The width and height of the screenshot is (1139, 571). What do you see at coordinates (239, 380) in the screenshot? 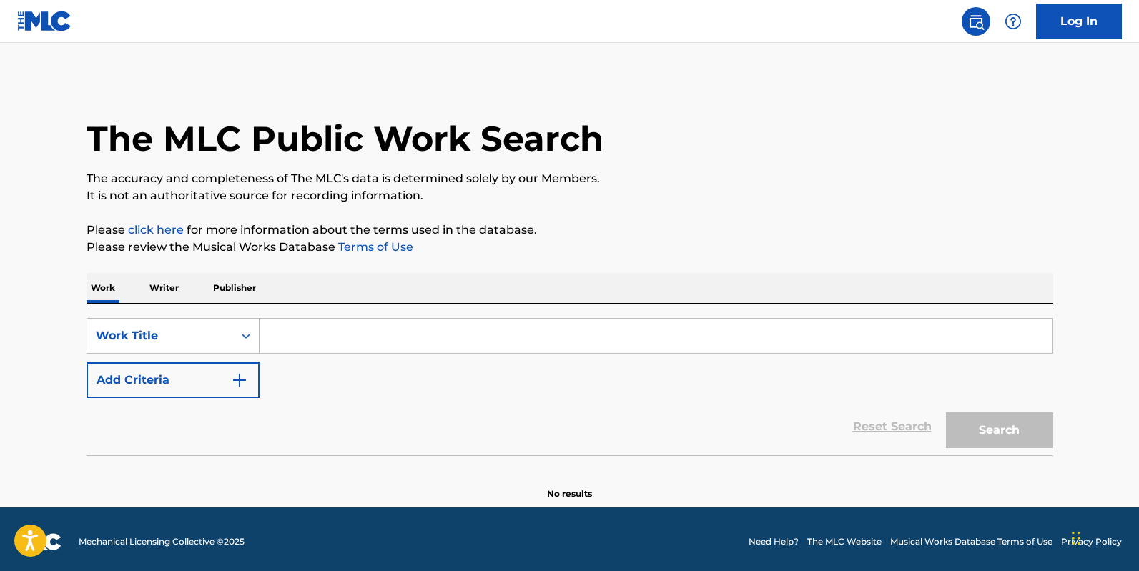
I see `img: 9d2ae6d4665cec9f34b9.svg` at bounding box center [239, 380].